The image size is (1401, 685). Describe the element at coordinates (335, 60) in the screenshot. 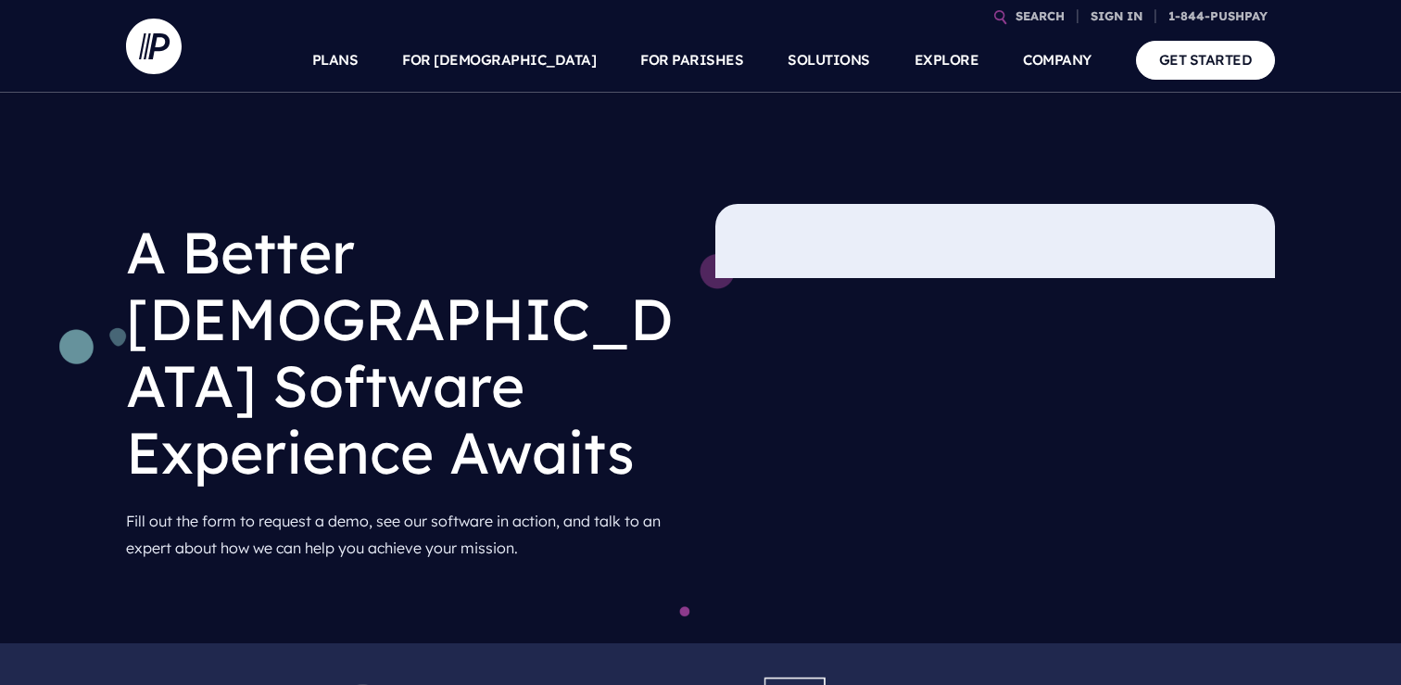

I see `a: PLANS` at that location.